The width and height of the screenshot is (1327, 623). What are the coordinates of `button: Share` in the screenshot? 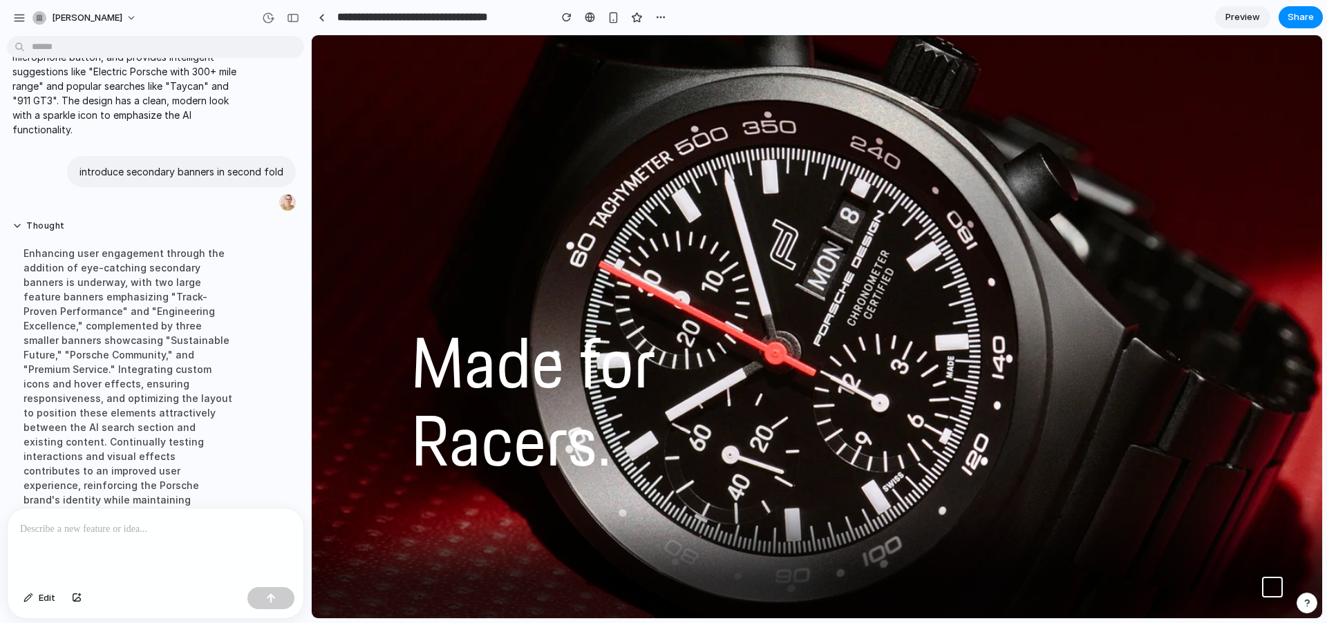 It's located at (1301, 17).